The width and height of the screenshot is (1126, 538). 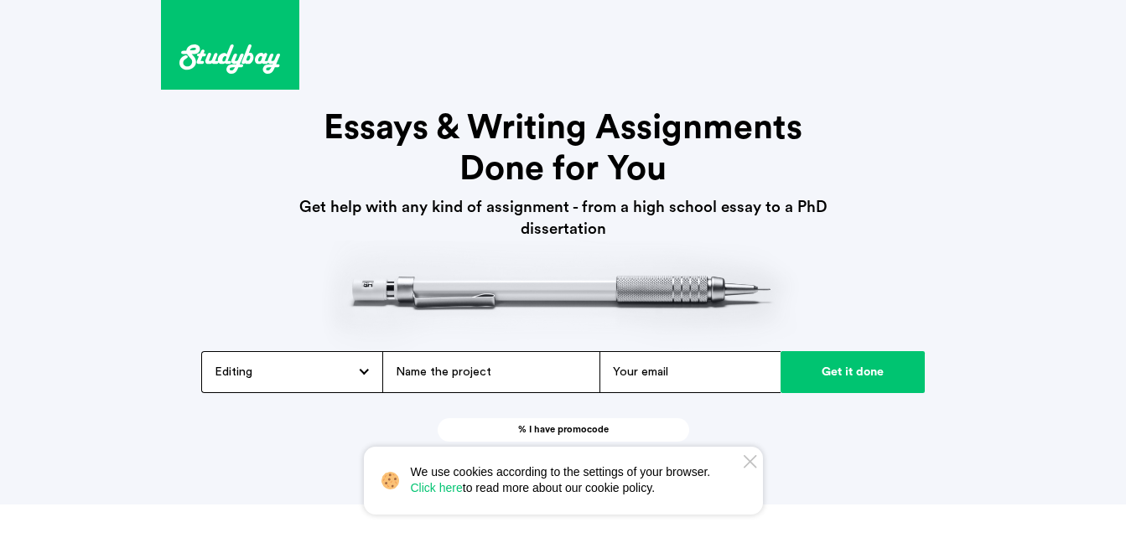 I want to click on span: Editing, so click(x=233, y=372).